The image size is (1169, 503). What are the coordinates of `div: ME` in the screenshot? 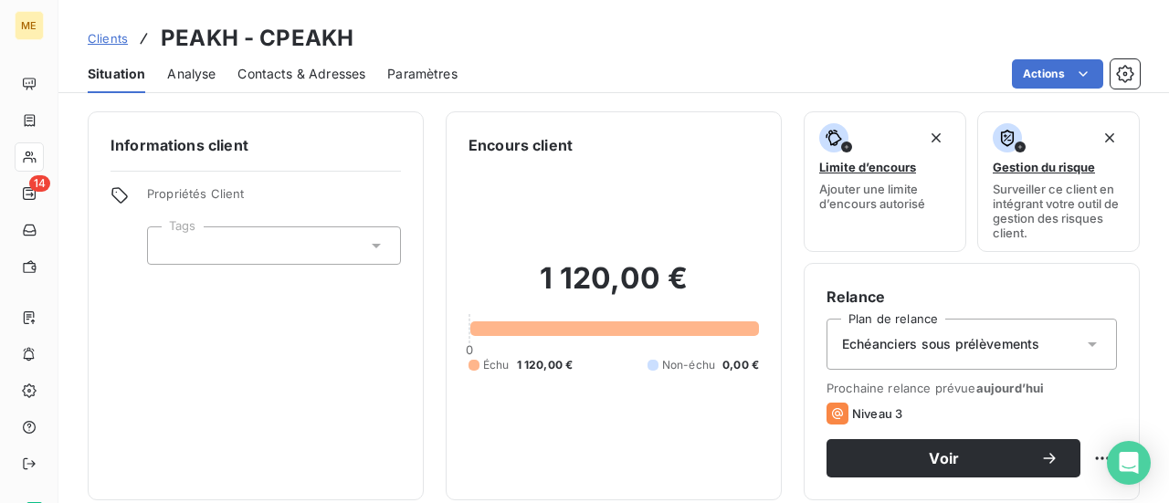 It's located at (29, 26).